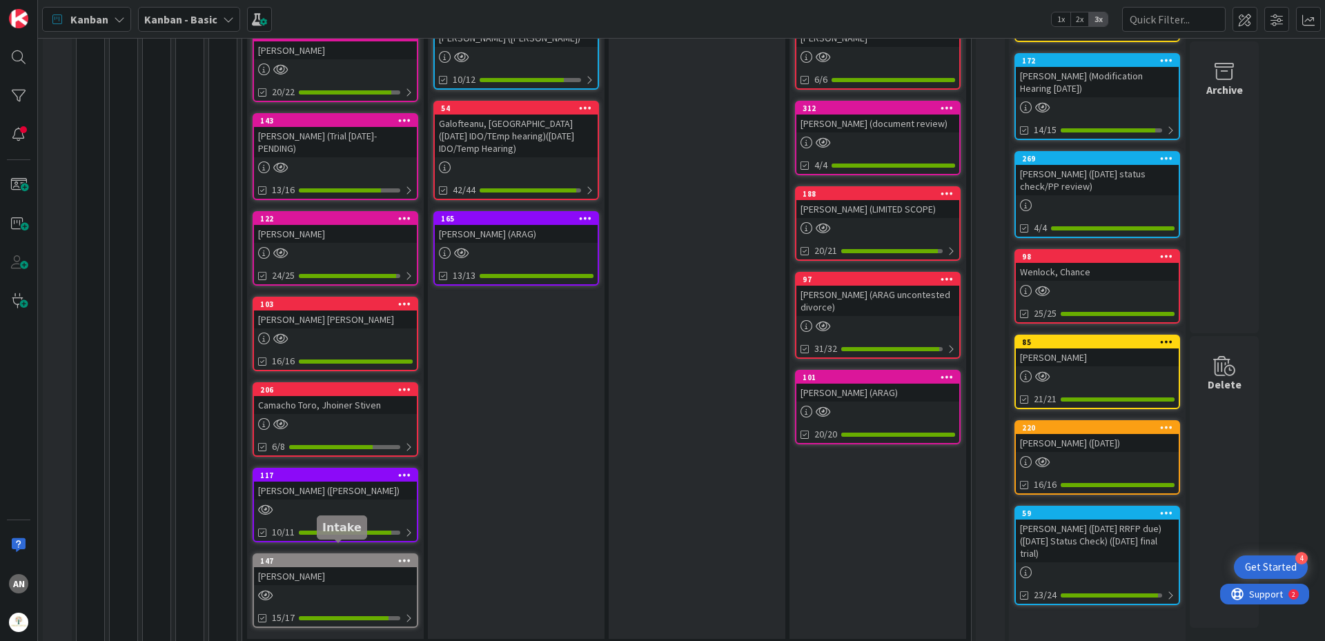 The image size is (1325, 641). Describe the element at coordinates (464, 190) in the screenshot. I see `span: 42/44` at that location.